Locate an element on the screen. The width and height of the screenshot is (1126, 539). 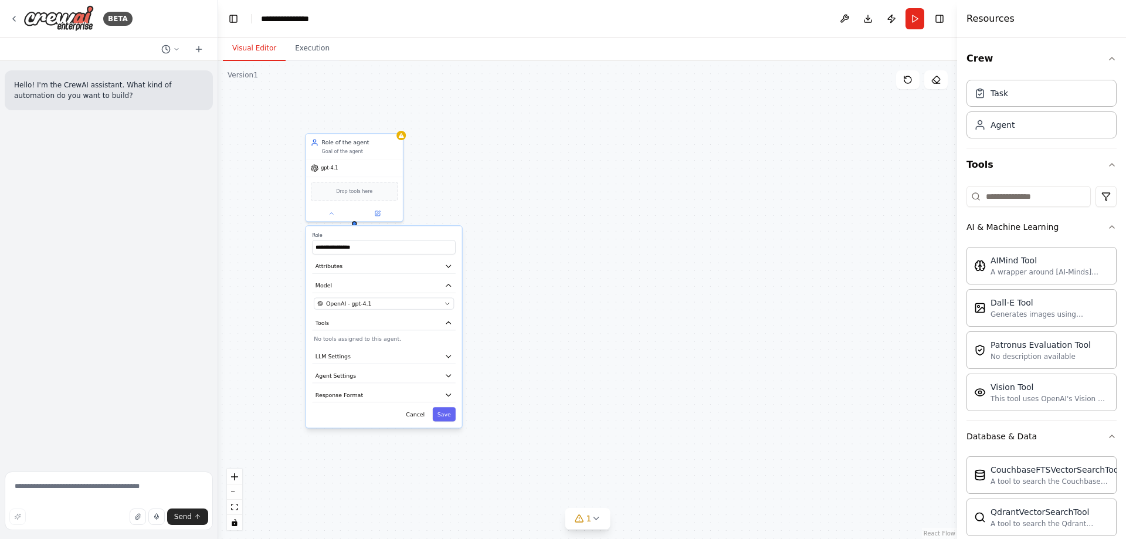
div: Patronus Evaluation Tool is located at coordinates (1040, 345).